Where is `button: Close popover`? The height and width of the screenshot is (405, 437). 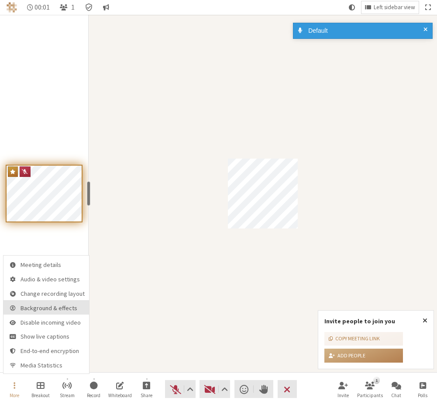 button: Close popover is located at coordinates (425, 320).